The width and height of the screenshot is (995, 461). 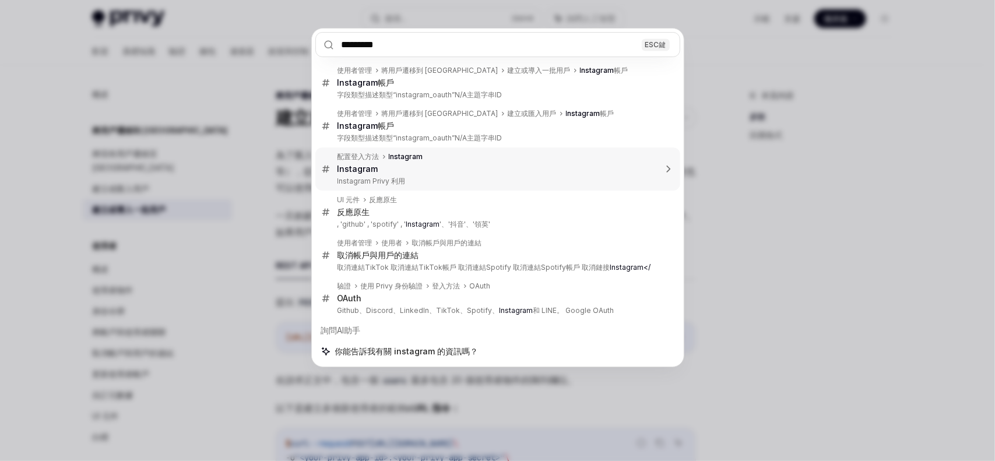 I want to click on font: 取消連結TikTok 取消連結TikTok帳戶 取消連結Spotify 取消連結Spotify帳戶 取消鏈接, so click(x=474, y=267).